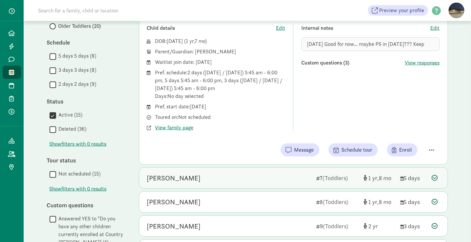 The image size is (471, 242). Describe the element at coordinates (69, 115) in the screenshot. I see `label: Active (15)` at that location.